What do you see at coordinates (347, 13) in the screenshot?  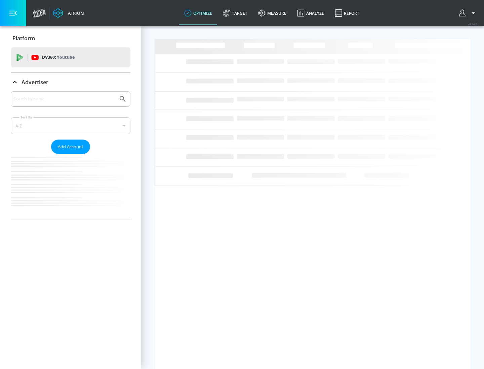 I see `a: Report` at bounding box center [347, 13].